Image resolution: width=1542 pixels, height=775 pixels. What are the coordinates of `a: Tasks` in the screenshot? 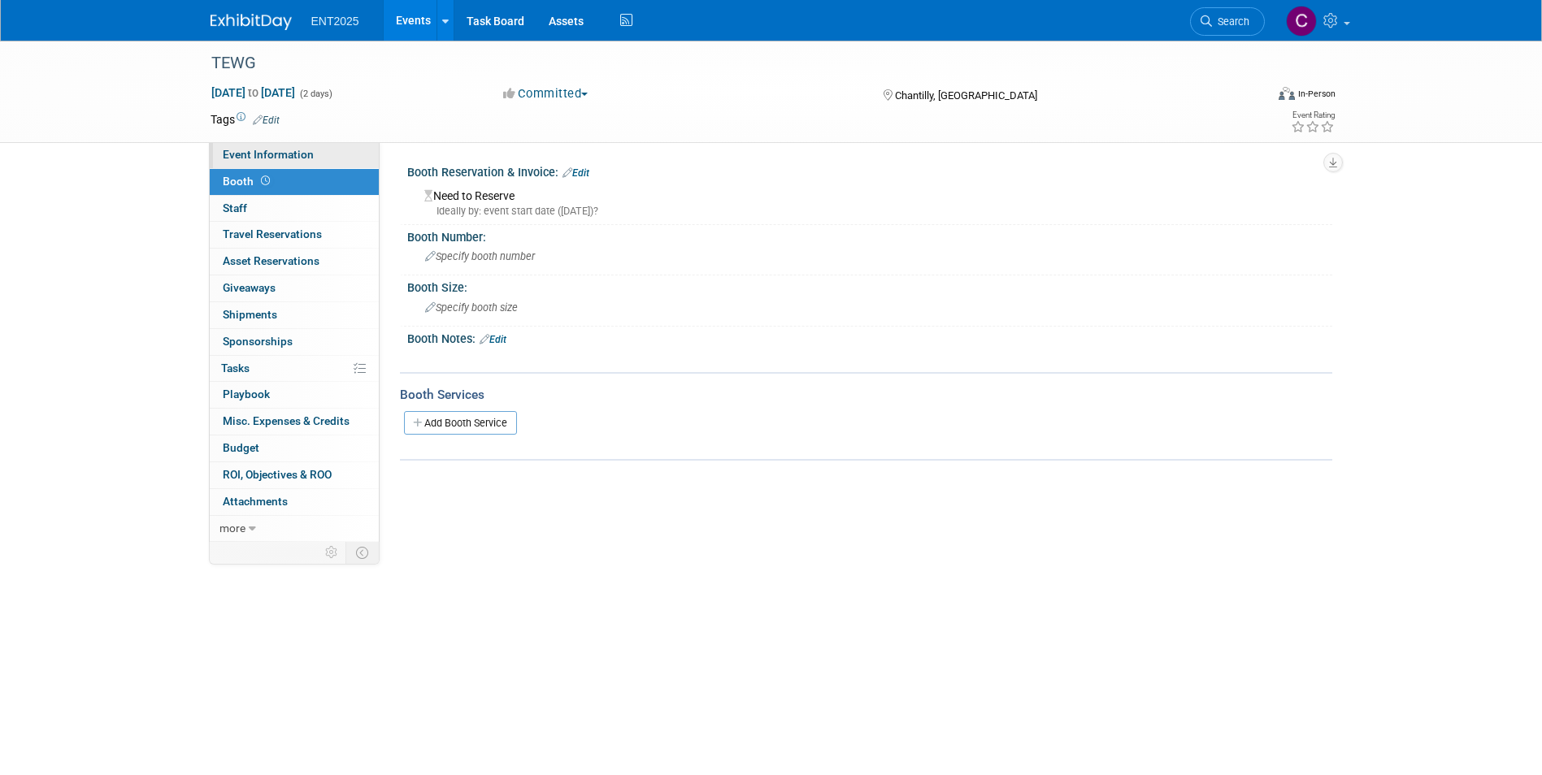 It's located at (294, 369).